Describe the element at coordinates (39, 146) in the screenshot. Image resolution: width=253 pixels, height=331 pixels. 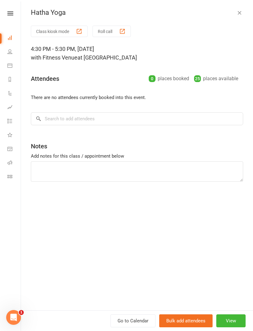
I see `div: Notes` at that location.